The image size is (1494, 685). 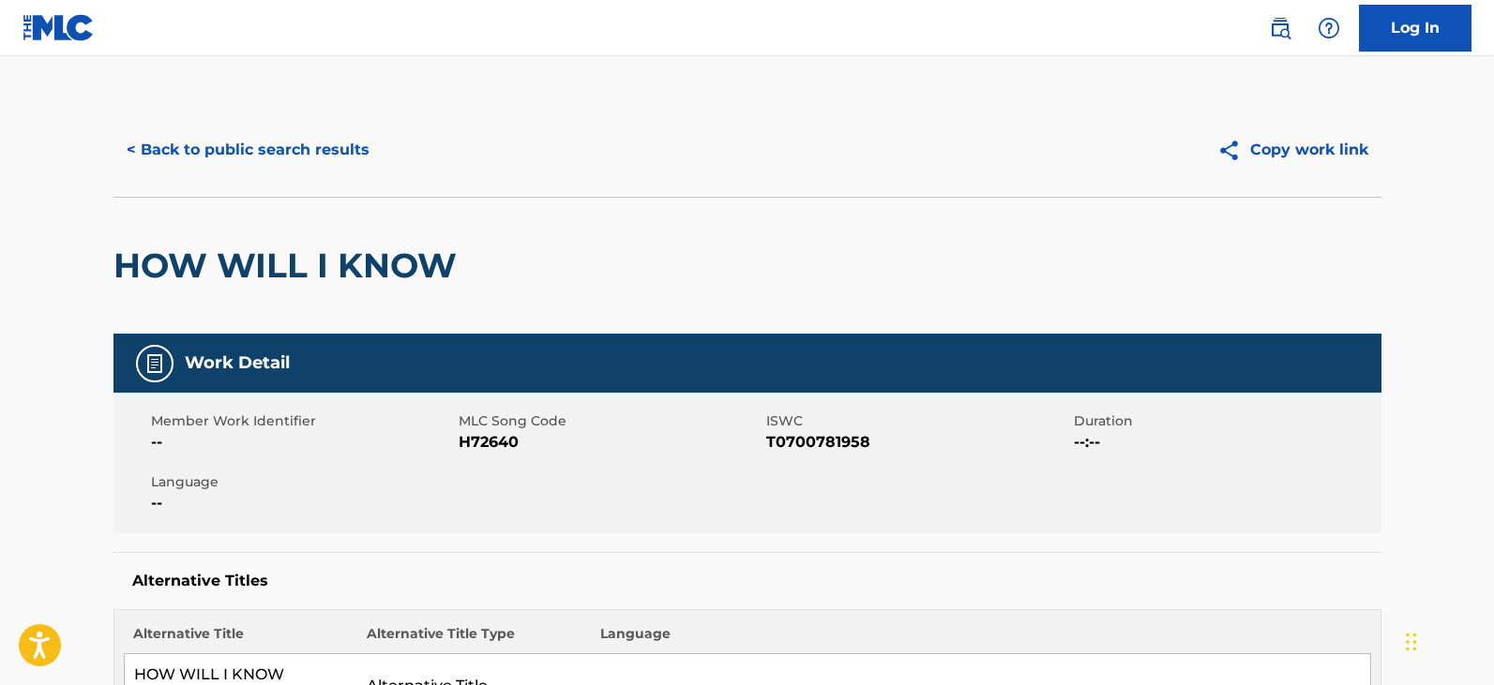 What do you see at coordinates (155, 364) in the screenshot?
I see `img: Work Detail` at bounding box center [155, 364].